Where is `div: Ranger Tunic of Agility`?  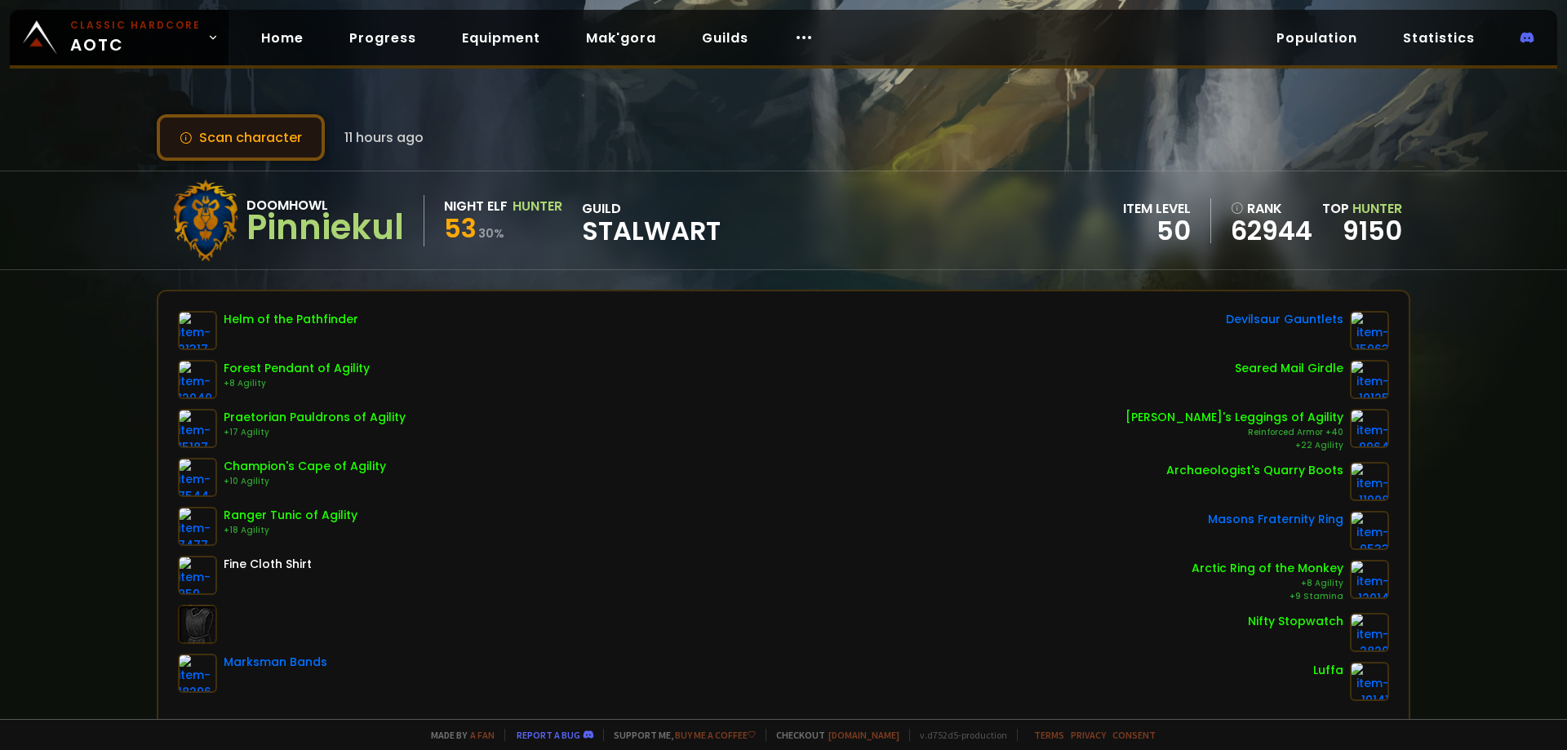
div: Ranger Tunic of Agility is located at coordinates (291, 515).